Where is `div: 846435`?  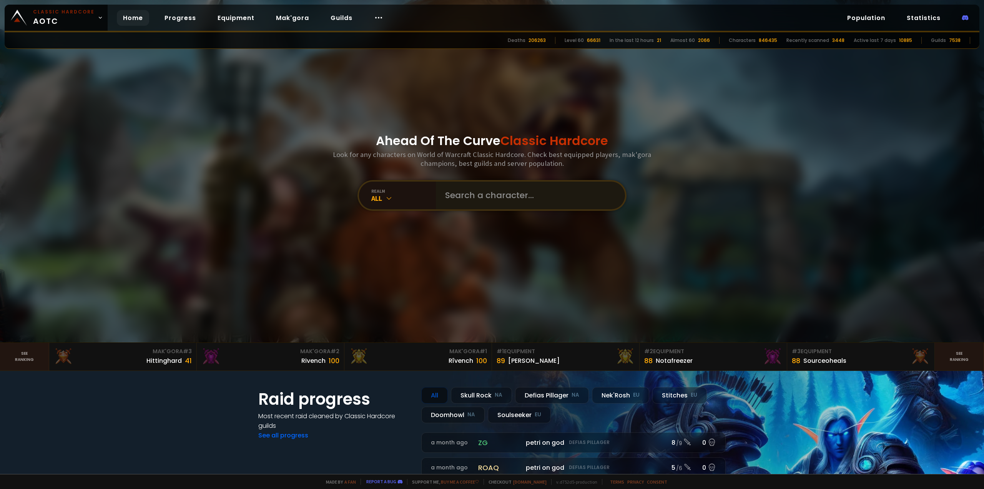 div: 846435 is located at coordinates (768, 40).